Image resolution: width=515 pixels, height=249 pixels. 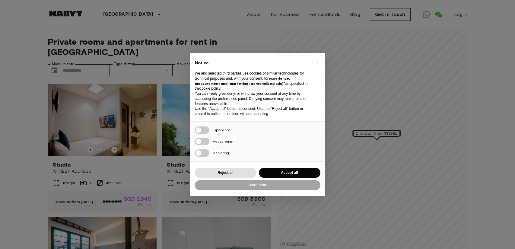 I want to click on h2: Notice, so click(x=253, y=63).